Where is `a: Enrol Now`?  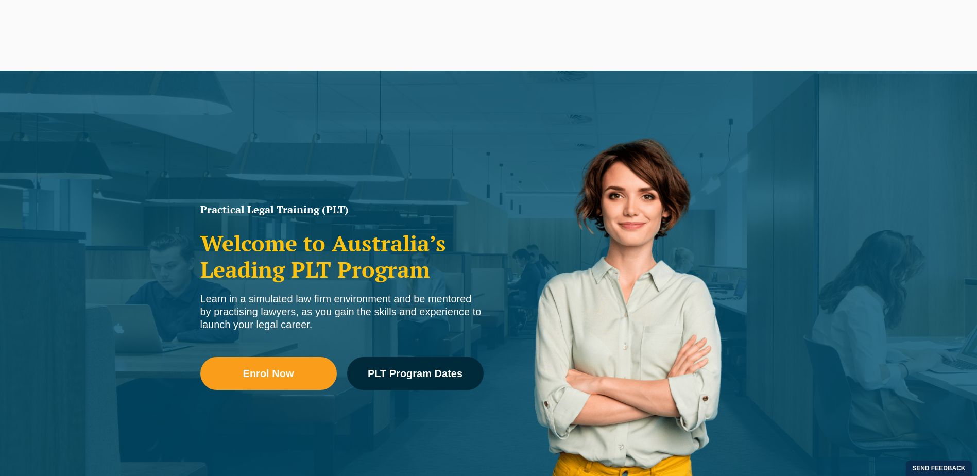
a: Enrol Now is located at coordinates (268, 373).